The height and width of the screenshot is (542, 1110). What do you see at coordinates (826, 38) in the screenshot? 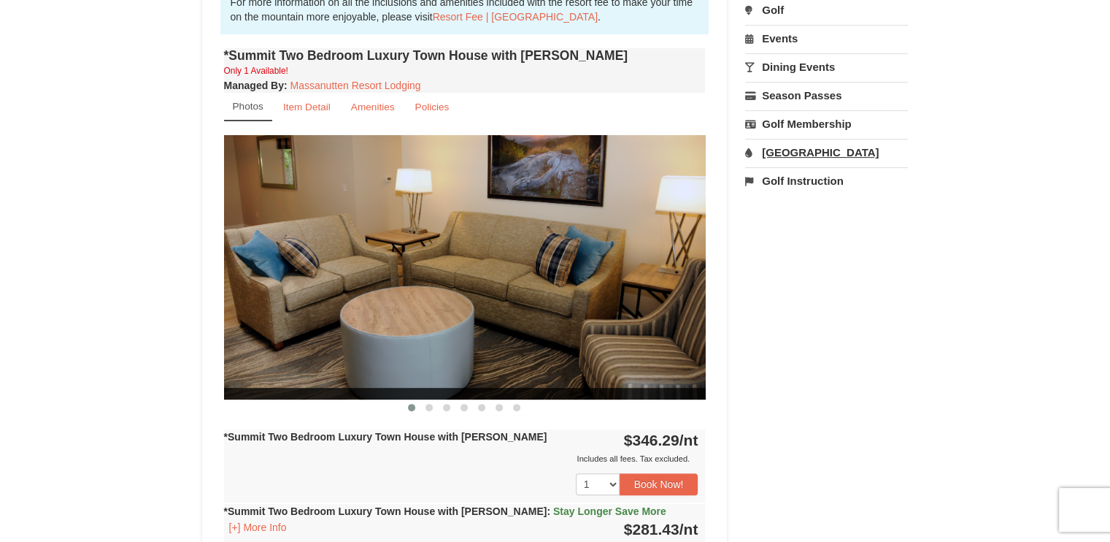
I see `a: Events` at bounding box center [826, 38].